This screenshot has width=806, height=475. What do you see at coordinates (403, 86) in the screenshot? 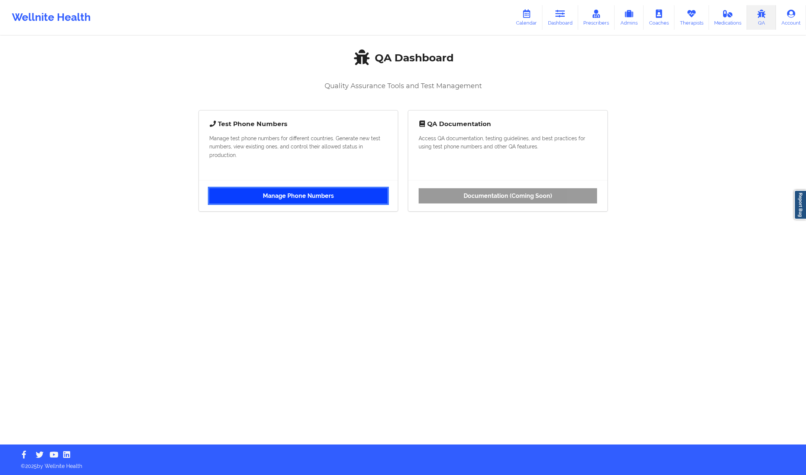
I see `h3: Quality Assurance Tools and Test Management` at bounding box center [403, 86].